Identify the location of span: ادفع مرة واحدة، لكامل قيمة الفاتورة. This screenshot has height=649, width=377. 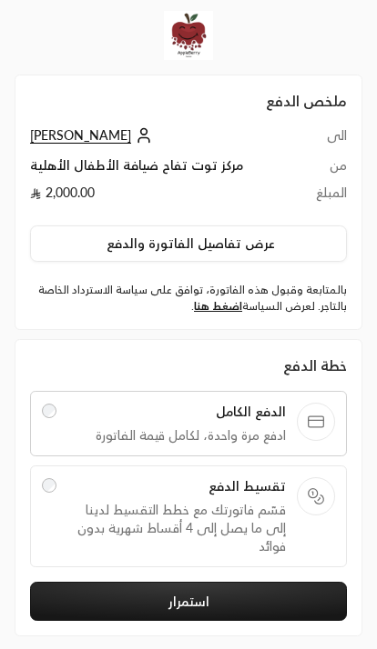
(176, 436).